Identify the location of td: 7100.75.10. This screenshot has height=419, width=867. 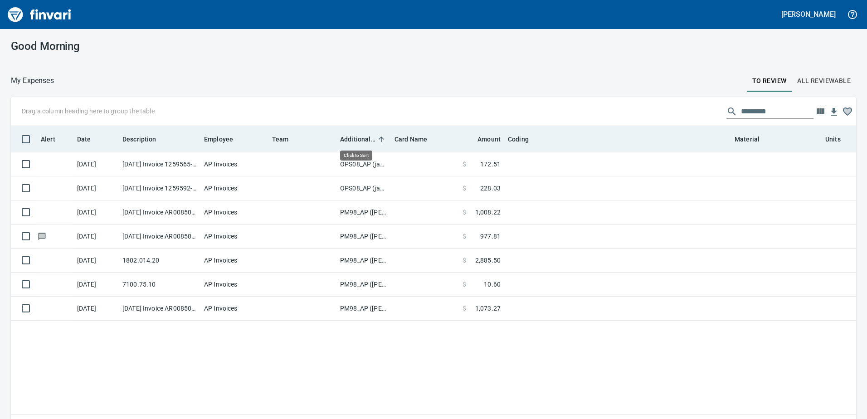
(160, 284).